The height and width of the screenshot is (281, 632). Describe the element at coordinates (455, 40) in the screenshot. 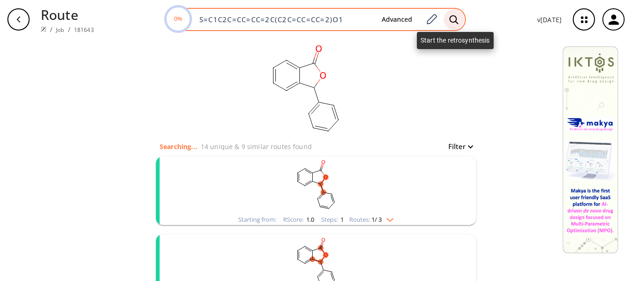

I see `div: Start the retrosynthesis` at that location.